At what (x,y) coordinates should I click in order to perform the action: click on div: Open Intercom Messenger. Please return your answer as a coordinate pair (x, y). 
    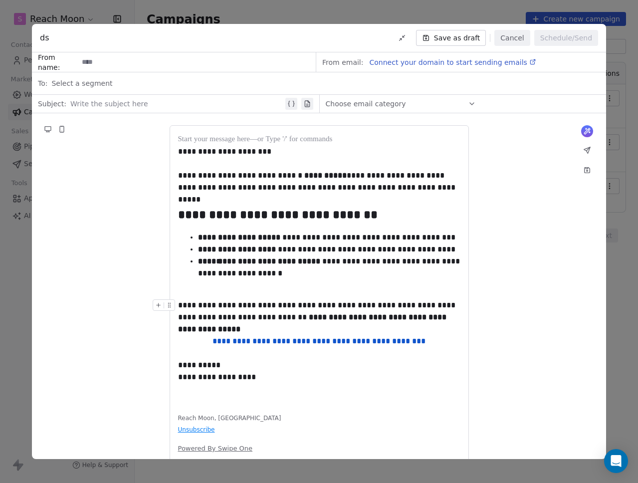
    Looking at the image, I should click on (616, 461).